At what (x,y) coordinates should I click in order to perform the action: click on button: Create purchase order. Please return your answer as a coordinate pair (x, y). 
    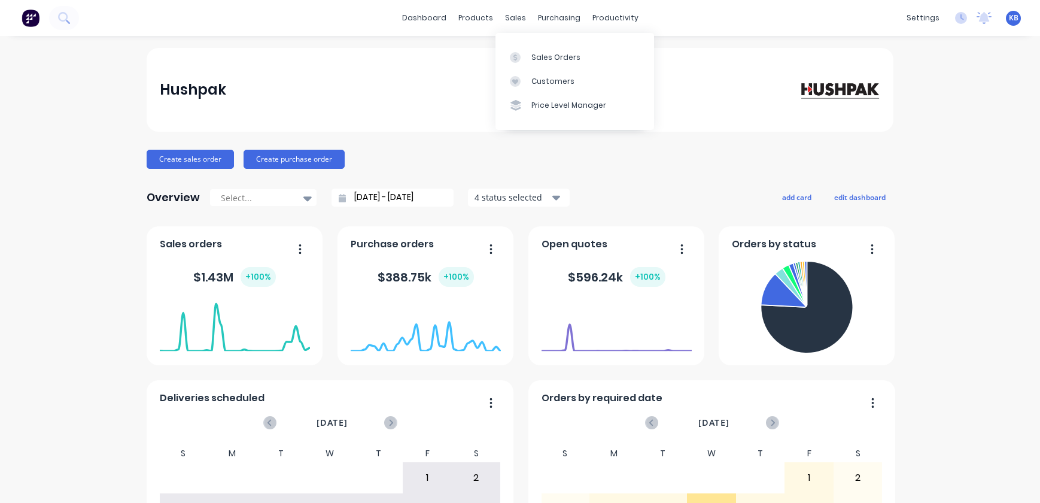
    Looking at the image, I should click on (294, 159).